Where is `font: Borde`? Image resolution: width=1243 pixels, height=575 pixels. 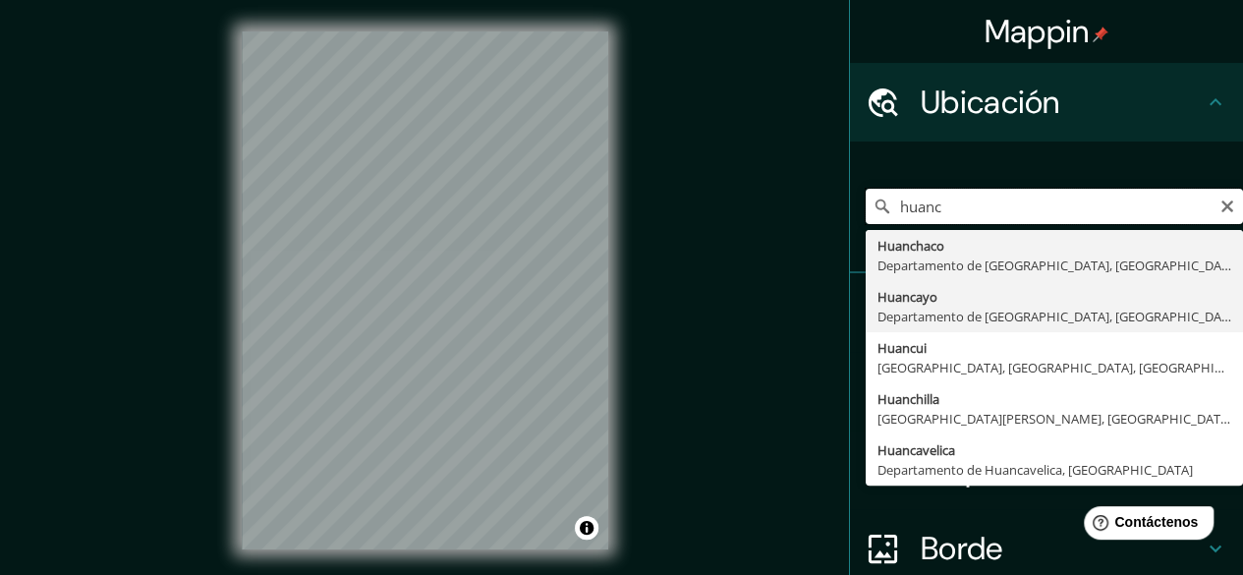 font: Borde is located at coordinates (962, 548).